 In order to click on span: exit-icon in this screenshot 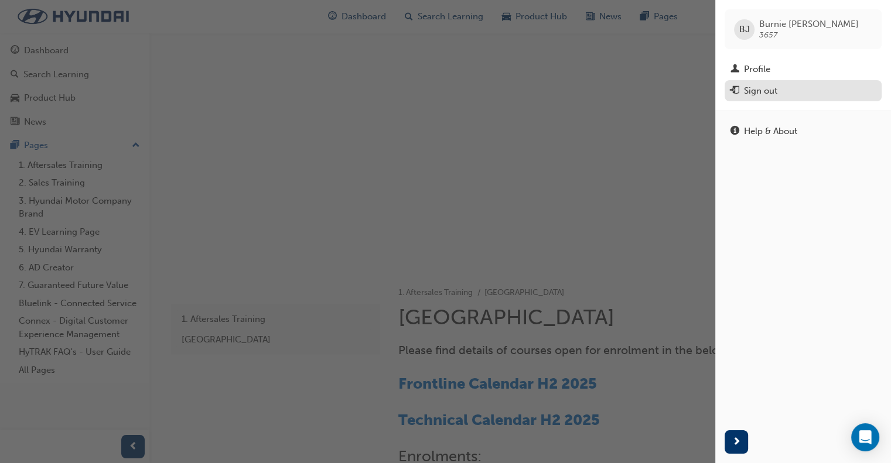, I will do `click(735, 91)`.